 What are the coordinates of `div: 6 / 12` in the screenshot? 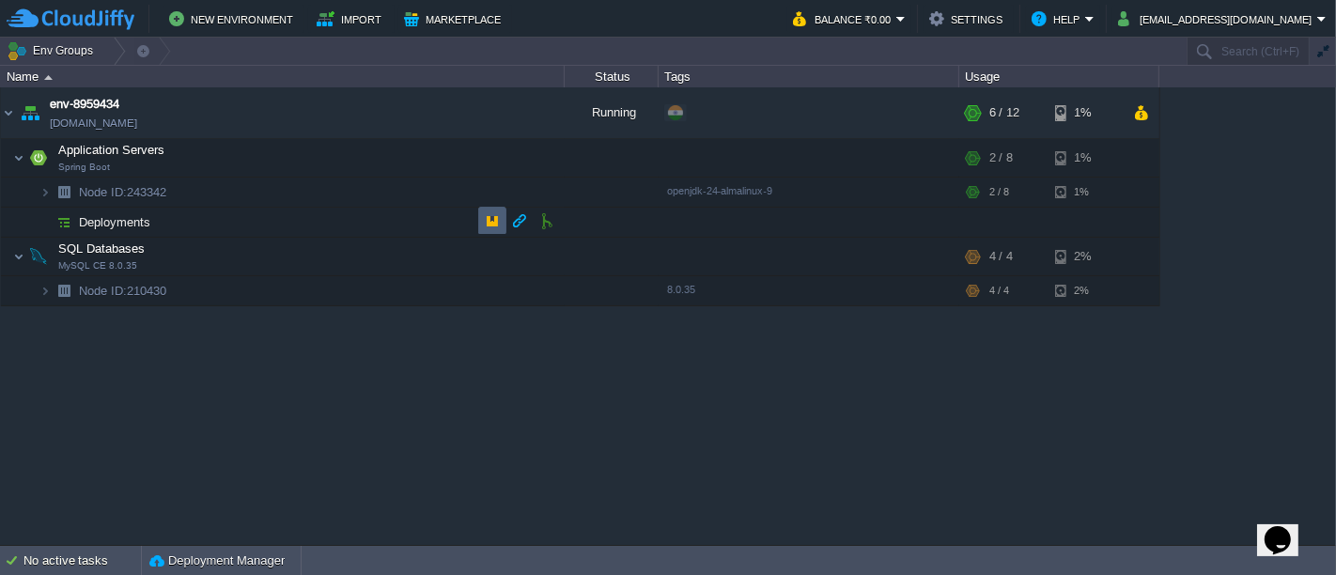 It's located at (1004, 113).